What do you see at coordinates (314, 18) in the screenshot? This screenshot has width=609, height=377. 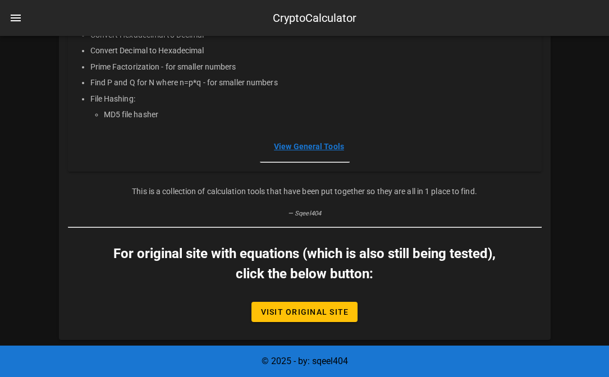 I see `div: CryptoCalculator` at bounding box center [314, 18].